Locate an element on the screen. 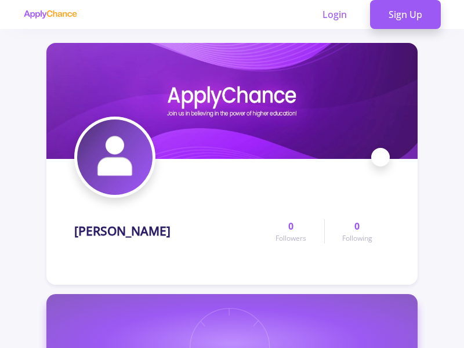  img: Ali Kargozarcover image is located at coordinates (232, 101).